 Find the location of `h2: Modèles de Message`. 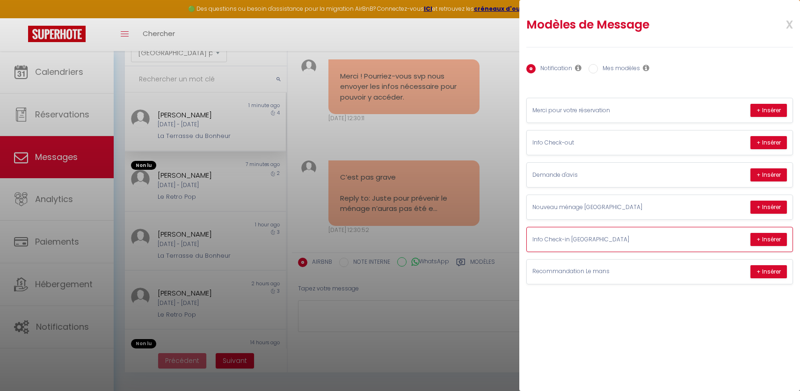

h2: Modèles de Message is located at coordinates (635, 25).